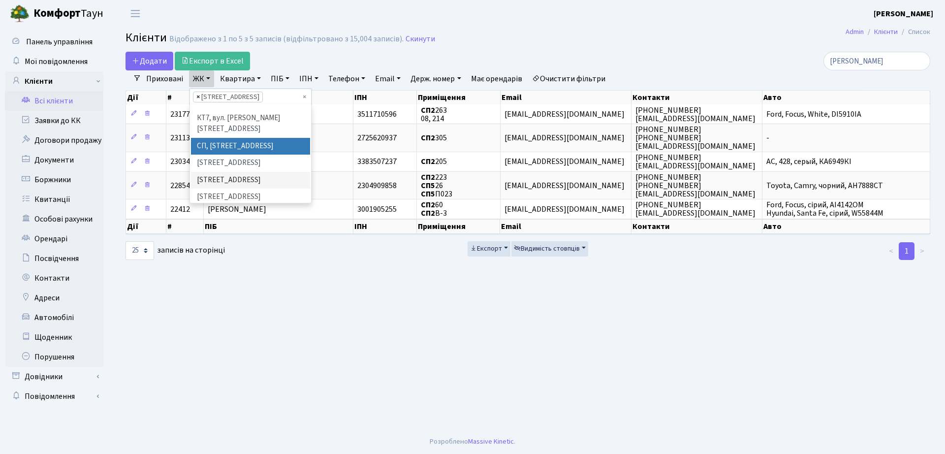 The height and width of the screenshot is (454, 945). What do you see at coordinates (180, 186) in the screenshot?
I see `span: 22854` at bounding box center [180, 186].